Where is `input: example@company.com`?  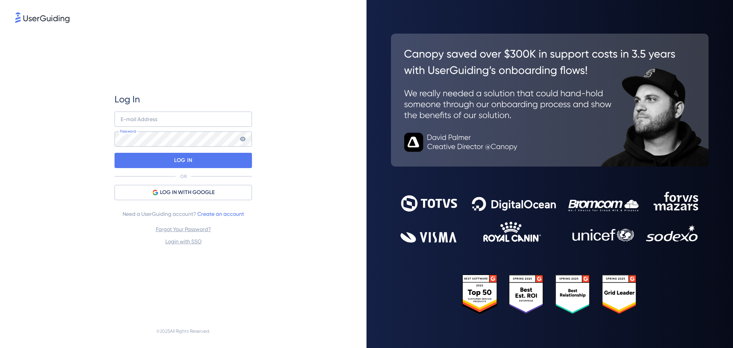
input: example@company.com is located at coordinates (183, 119).